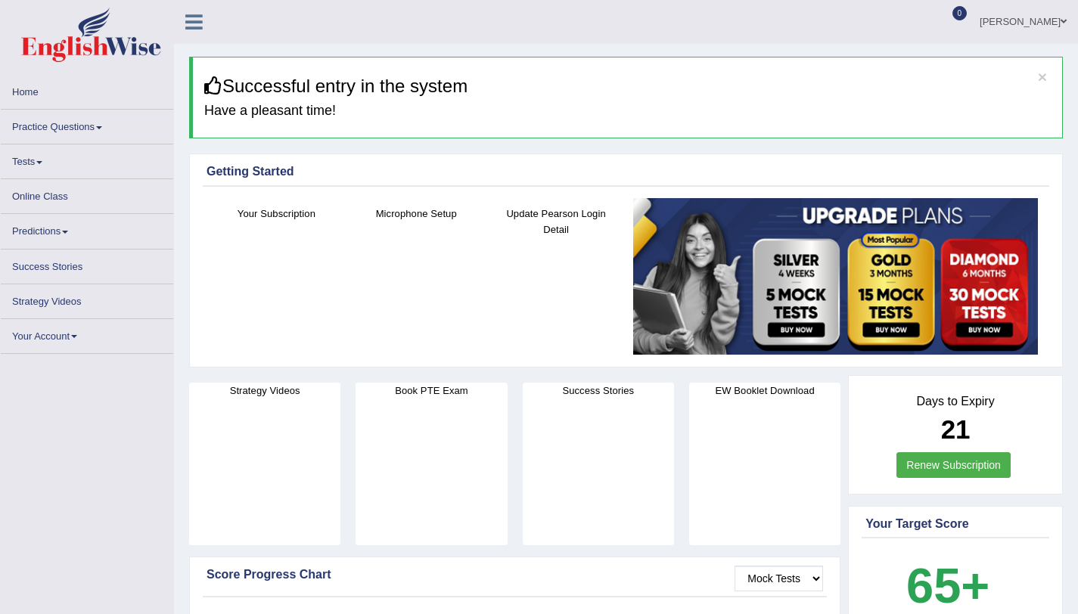 This screenshot has height=614, width=1078. I want to click on h4: Book PTE Exam, so click(431, 390).